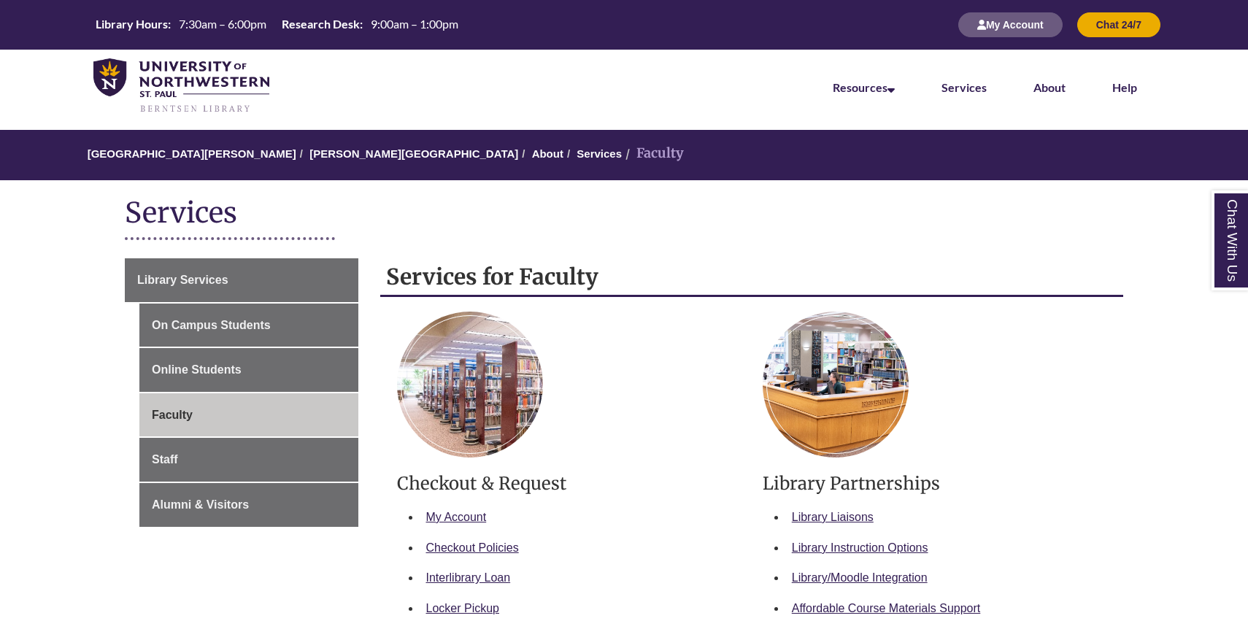 Image resolution: width=1248 pixels, height=629 pixels. What do you see at coordinates (181, 86) in the screenshot?
I see `img: UNWSP Library Logo` at bounding box center [181, 86].